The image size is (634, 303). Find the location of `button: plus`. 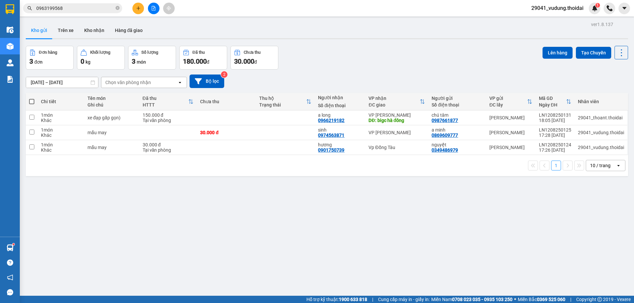

button: plus is located at coordinates (138, 8).